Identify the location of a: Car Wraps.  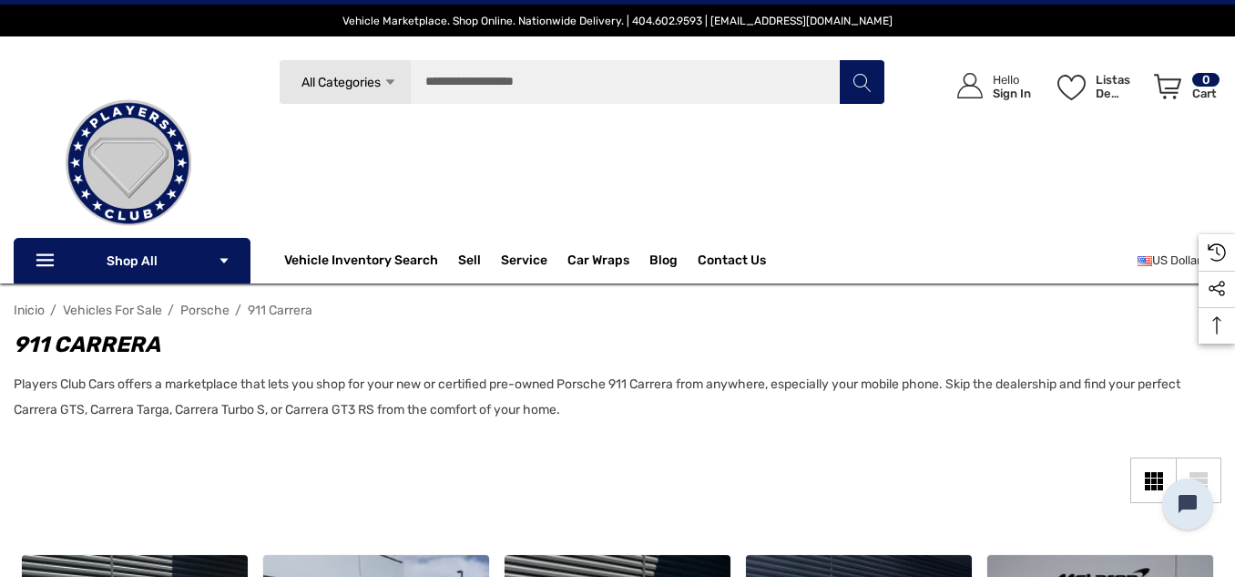
(609, 261).